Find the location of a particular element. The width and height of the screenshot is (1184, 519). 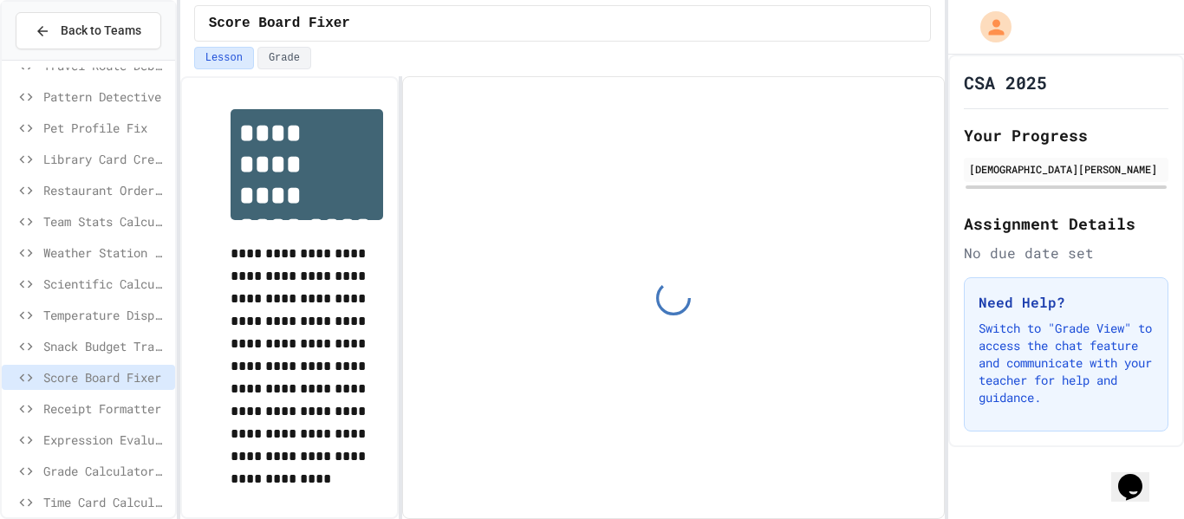

span: Receipt Formatter is located at coordinates (106, 408).